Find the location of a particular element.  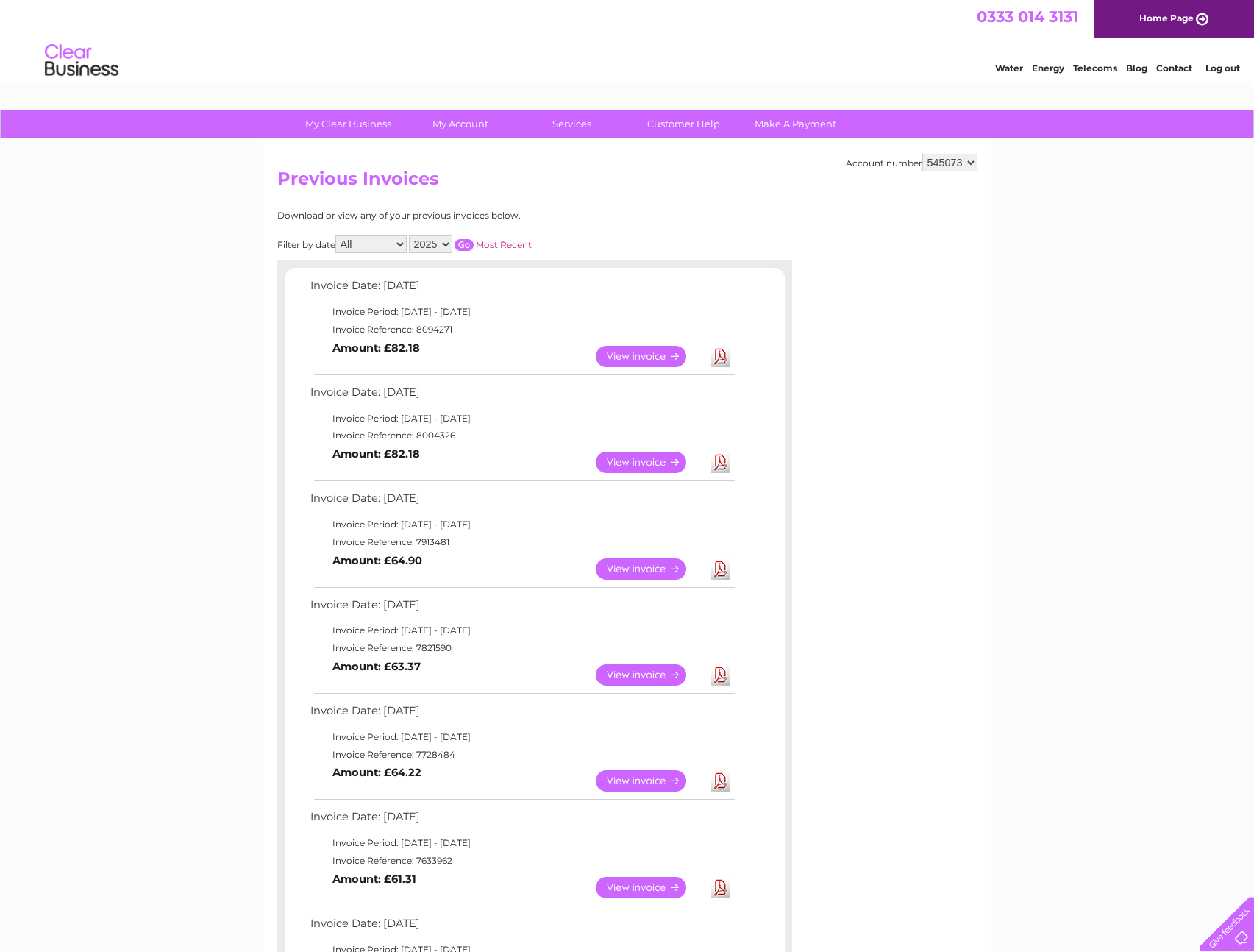

a: My Account is located at coordinates (460, 124).